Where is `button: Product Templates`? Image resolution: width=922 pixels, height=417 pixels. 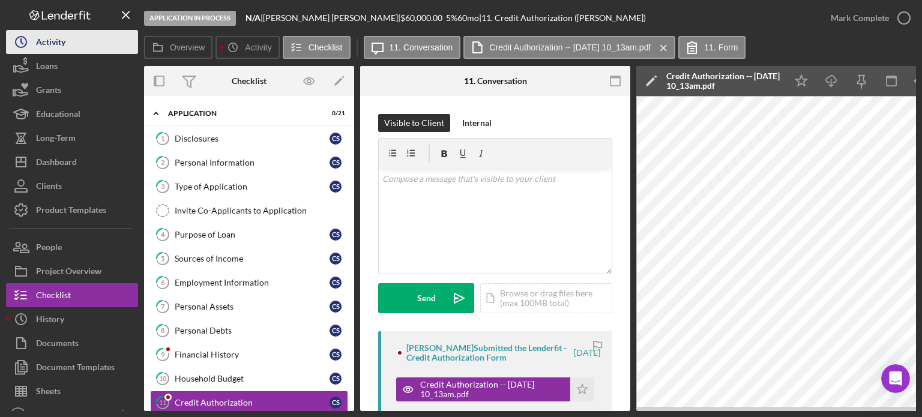
button: Product Templates is located at coordinates (72, 210).